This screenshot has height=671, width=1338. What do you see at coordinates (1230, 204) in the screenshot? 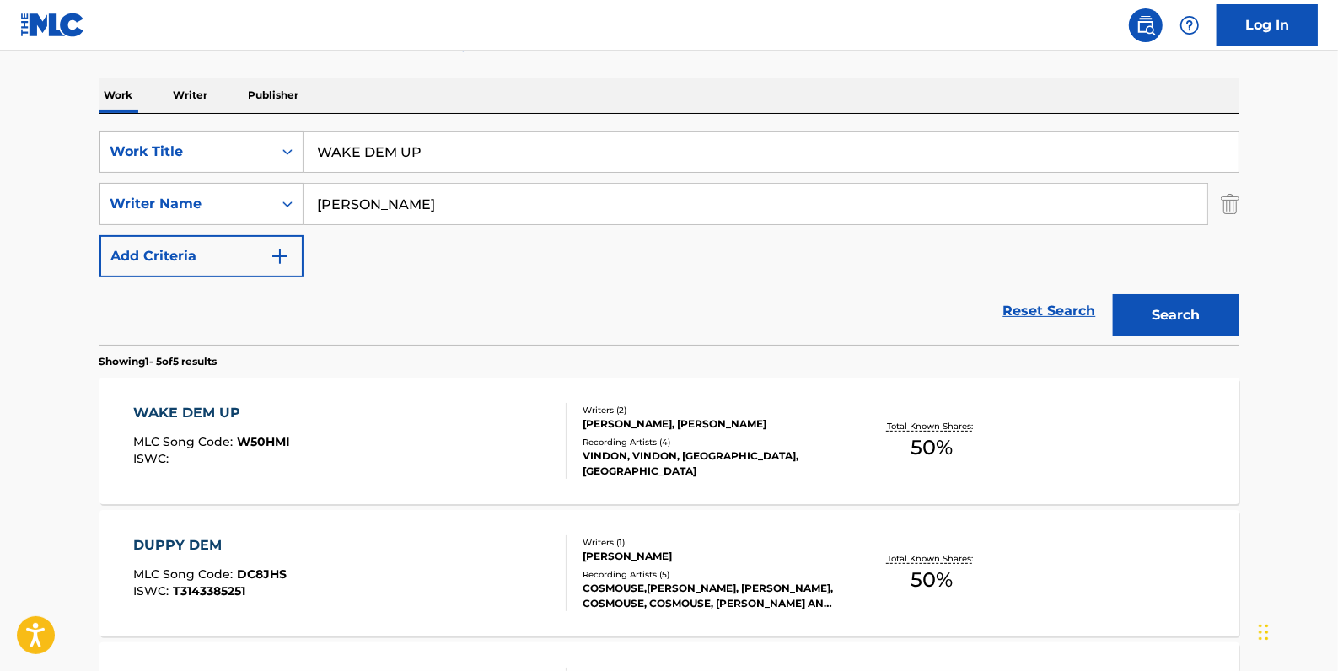
I see `img: Delete Criterion` at bounding box center [1230, 204].